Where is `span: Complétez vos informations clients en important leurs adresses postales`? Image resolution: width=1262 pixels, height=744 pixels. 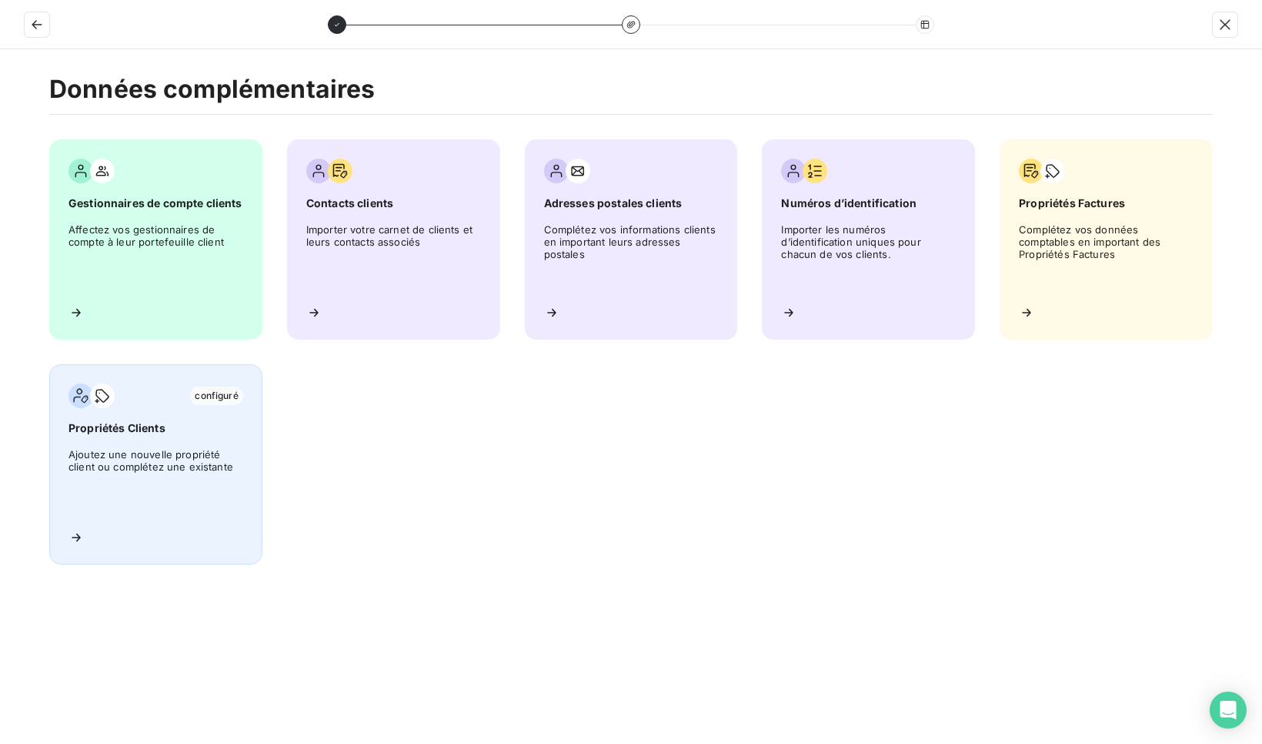
span: Complétez vos informations clients en important leurs adresses postales is located at coordinates (631, 258).